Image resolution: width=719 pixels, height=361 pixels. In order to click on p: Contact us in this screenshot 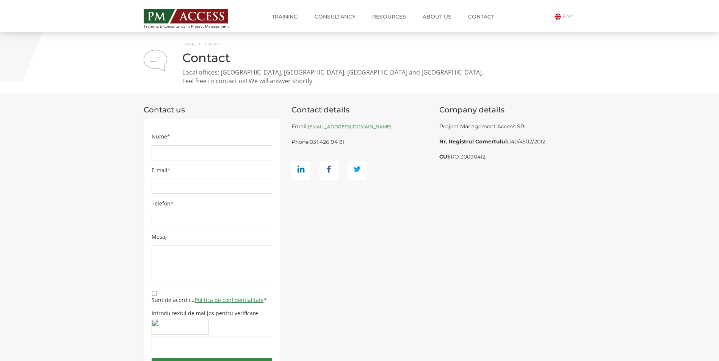, I will do `click(212, 110)`.